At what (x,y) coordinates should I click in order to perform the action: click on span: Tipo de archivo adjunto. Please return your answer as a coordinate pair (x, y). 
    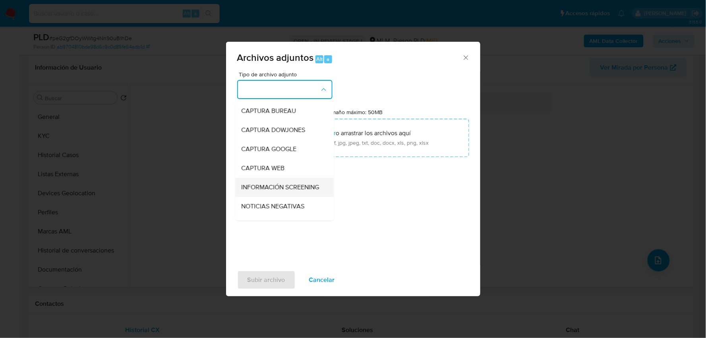
    Looking at the image, I should click on (287, 74).